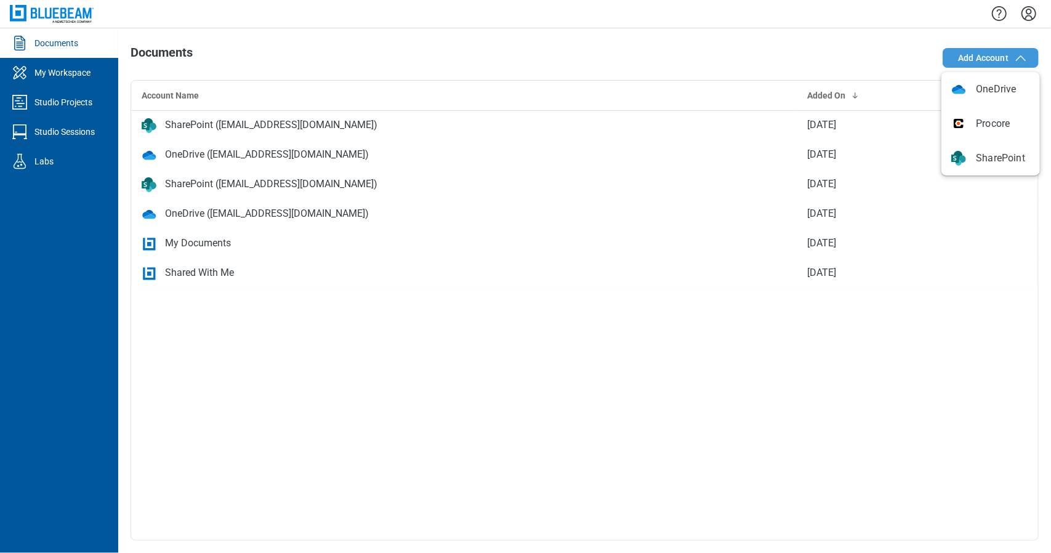 Image resolution: width=1051 pixels, height=553 pixels. Describe the element at coordinates (20, 132) in the screenshot. I see `svg: Studio Sessions` at that location.